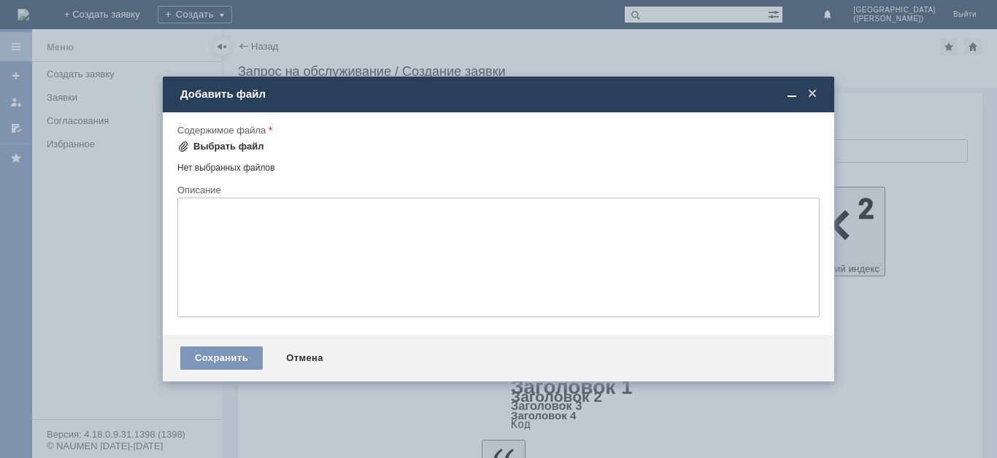 The height and width of the screenshot is (458, 997). I want to click on span: Свернуть (Ctrl + M), so click(792, 94).